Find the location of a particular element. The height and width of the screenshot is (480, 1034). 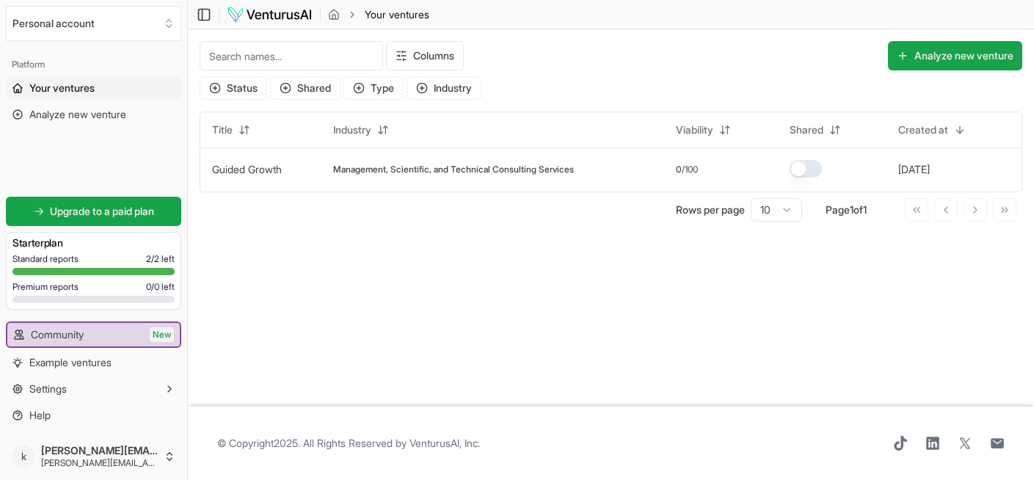

span: 0 is located at coordinates (679, 170).